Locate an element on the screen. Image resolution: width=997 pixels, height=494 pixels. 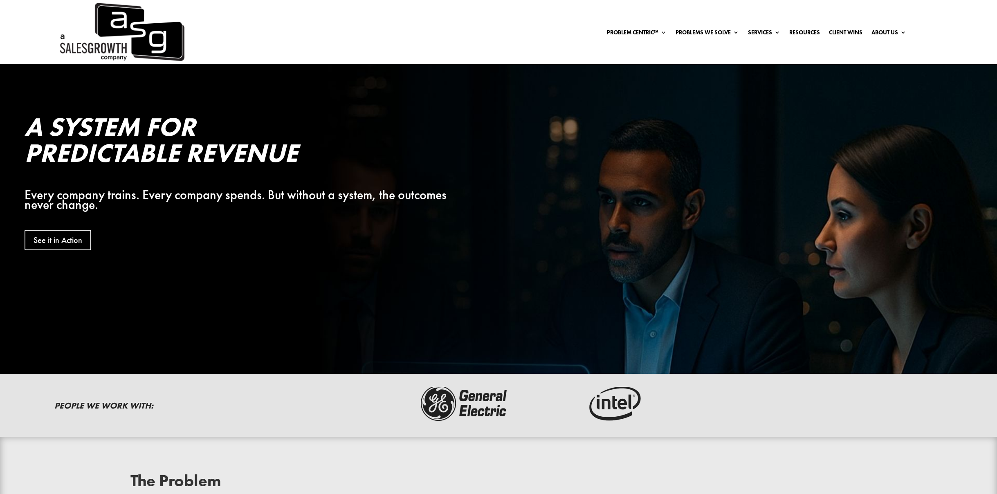
a: Client Wins is located at coordinates (845, 34).